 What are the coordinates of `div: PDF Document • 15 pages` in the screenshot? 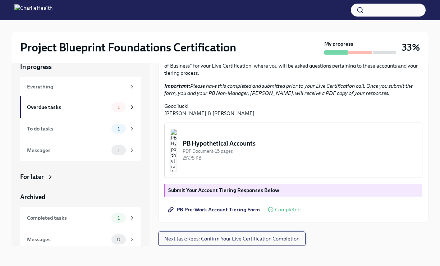 It's located at (299, 151).